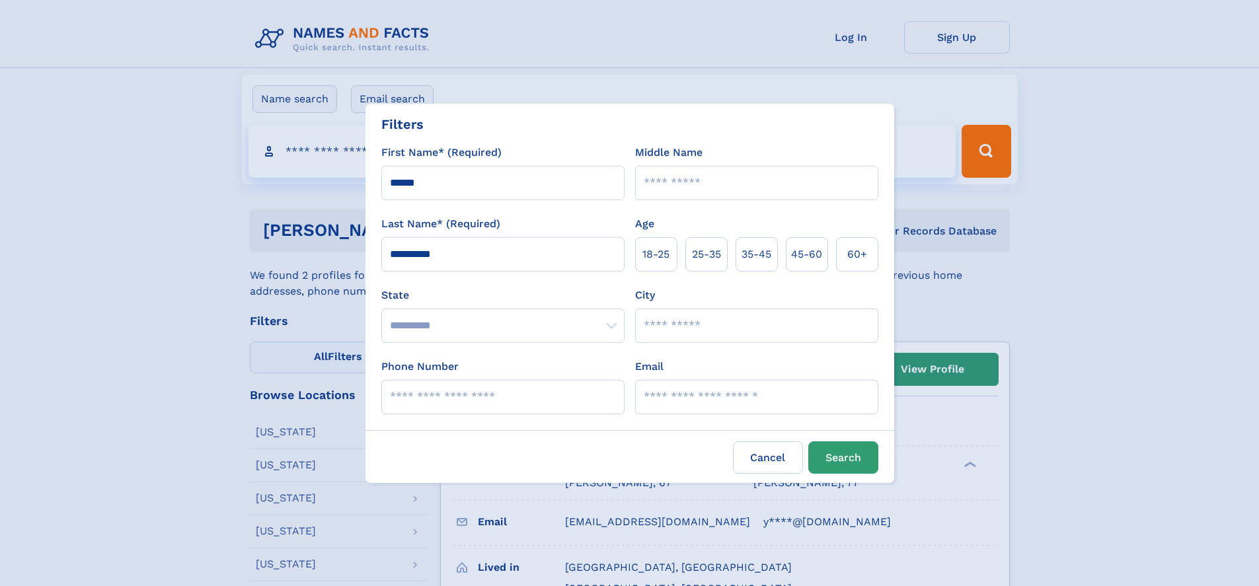 This screenshot has height=586, width=1259. I want to click on label: Age, so click(645, 224).